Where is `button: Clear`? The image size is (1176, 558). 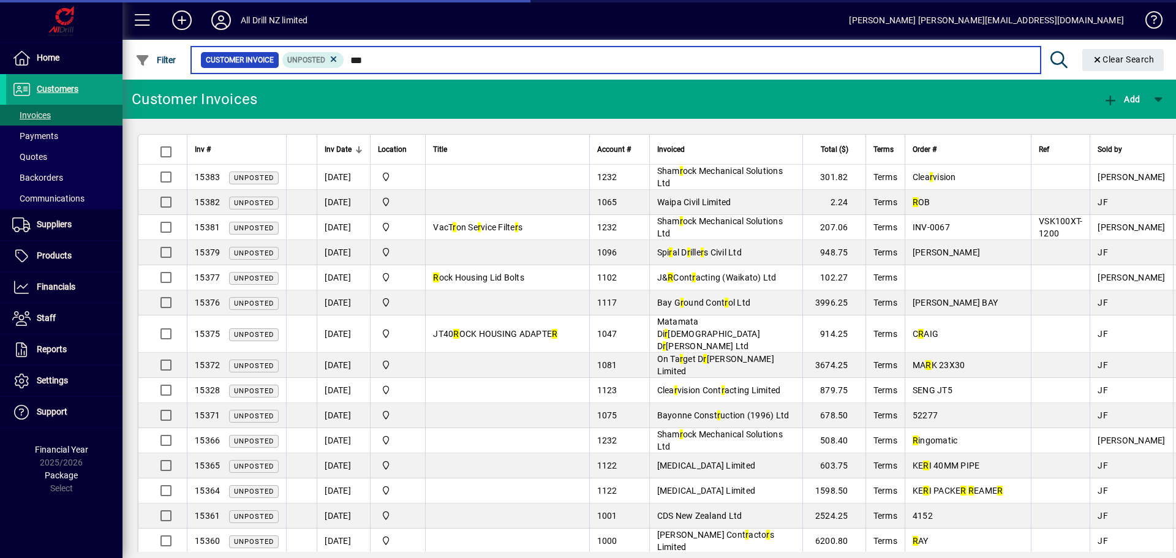
button: Clear is located at coordinates (1123, 60).